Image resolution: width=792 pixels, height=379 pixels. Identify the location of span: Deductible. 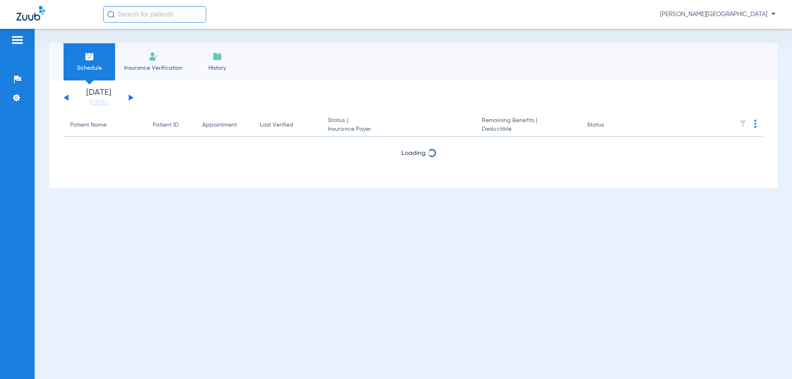
(528, 129).